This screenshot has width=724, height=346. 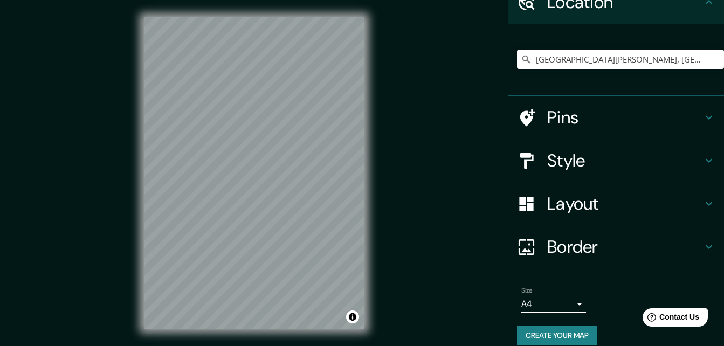 I want to click on input: Pick your city or area, so click(x=620, y=59).